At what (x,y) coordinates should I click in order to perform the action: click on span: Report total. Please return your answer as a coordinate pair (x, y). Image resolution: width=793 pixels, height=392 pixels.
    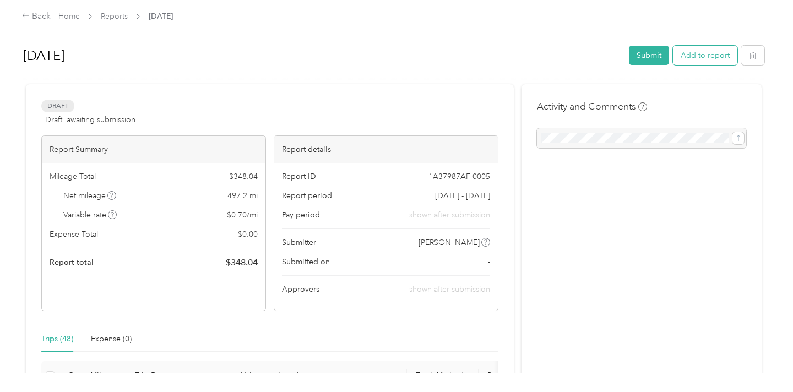
    Looking at the image, I should click on (72, 262).